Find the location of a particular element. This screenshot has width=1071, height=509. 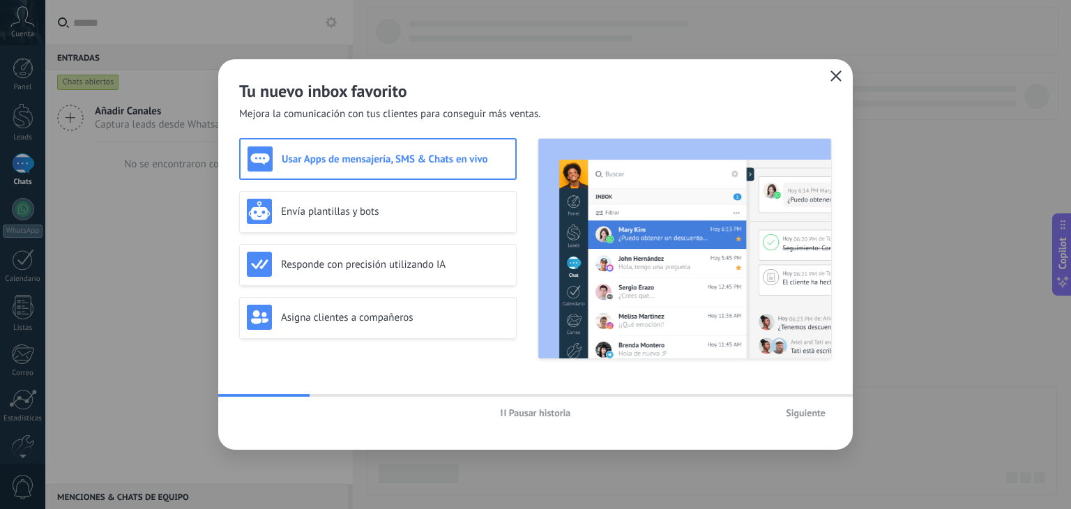

h3: Responde con precisión utilizando IA is located at coordinates (395, 264).